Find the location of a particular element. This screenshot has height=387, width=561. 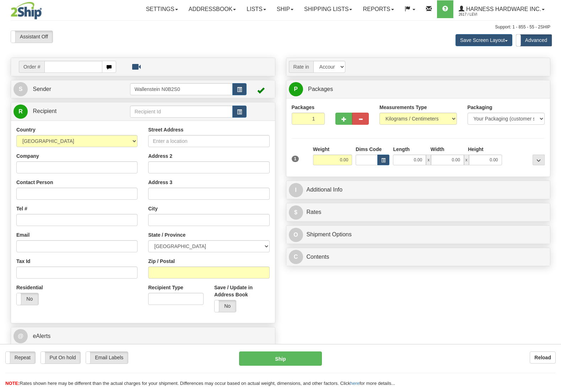

label: Tax Id is located at coordinates (23, 261).